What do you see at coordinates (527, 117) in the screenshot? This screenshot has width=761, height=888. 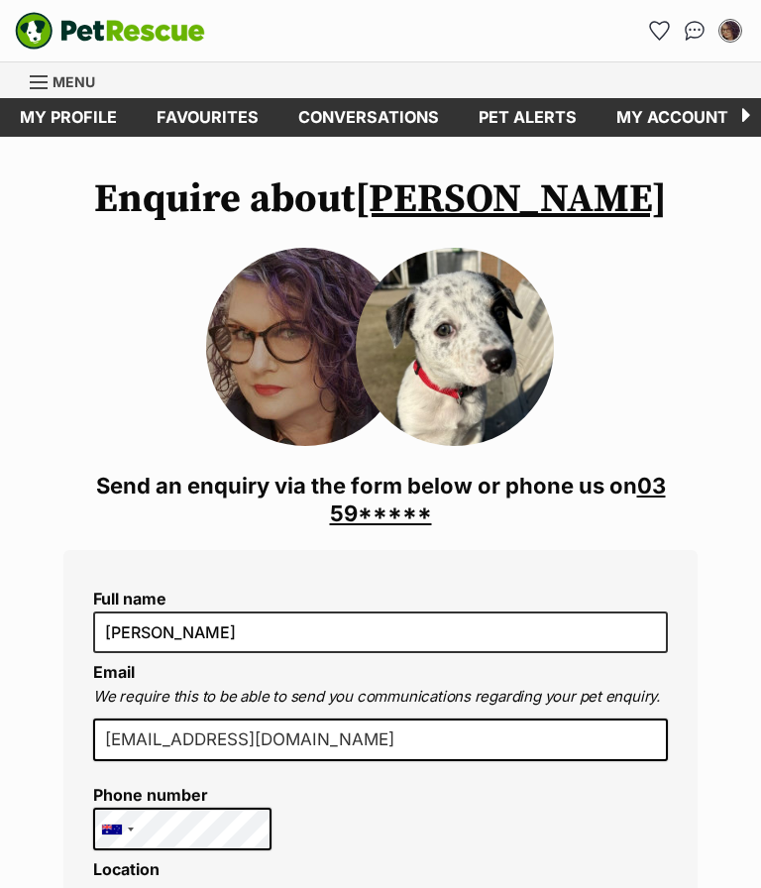 I see `a: Pet alerts` at bounding box center [527, 117].